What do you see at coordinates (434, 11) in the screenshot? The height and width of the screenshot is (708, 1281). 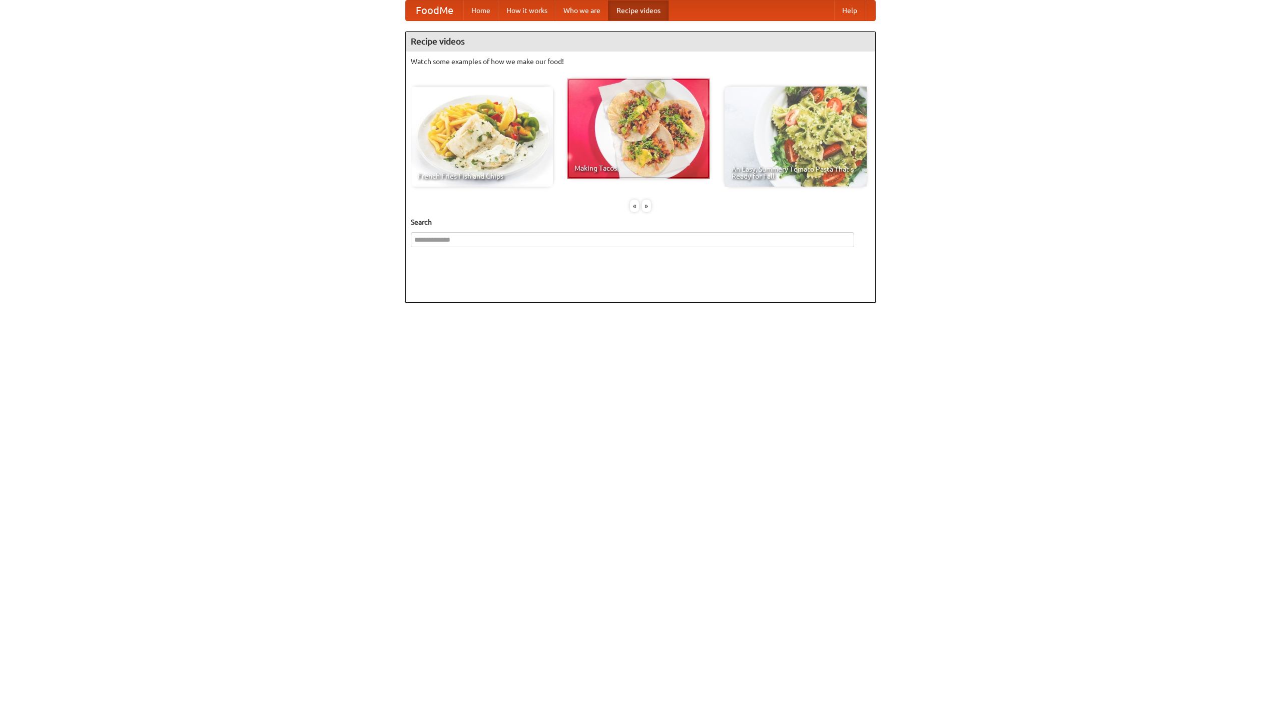 I see `a: FoodMe` at bounding box center [434, 11].